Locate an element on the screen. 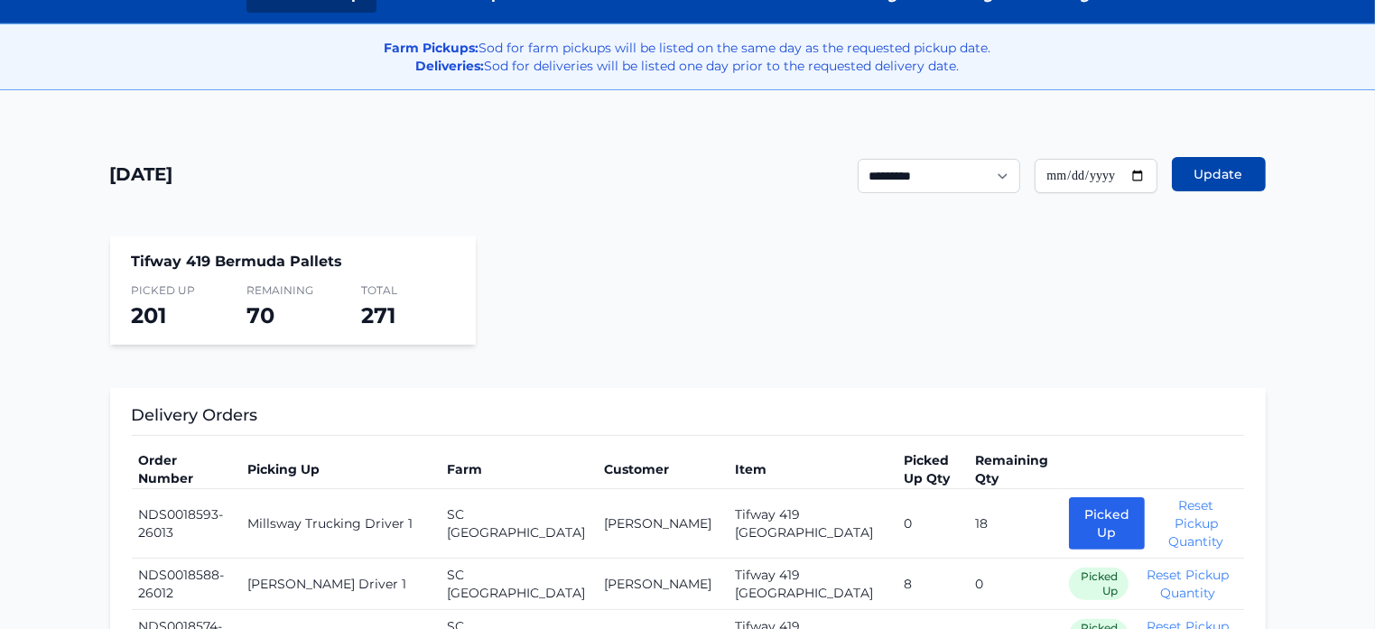 This screenshot has width=1375, height=629. th: Customer is located at coordinates (663, 470).